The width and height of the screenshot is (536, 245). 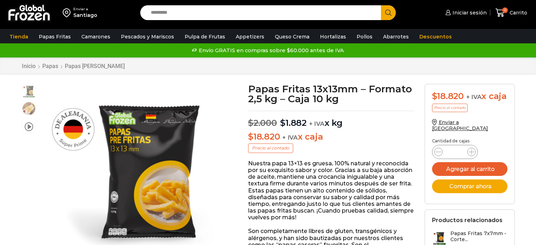 I want to click on a: Inicio, so click(x=29, y=66).